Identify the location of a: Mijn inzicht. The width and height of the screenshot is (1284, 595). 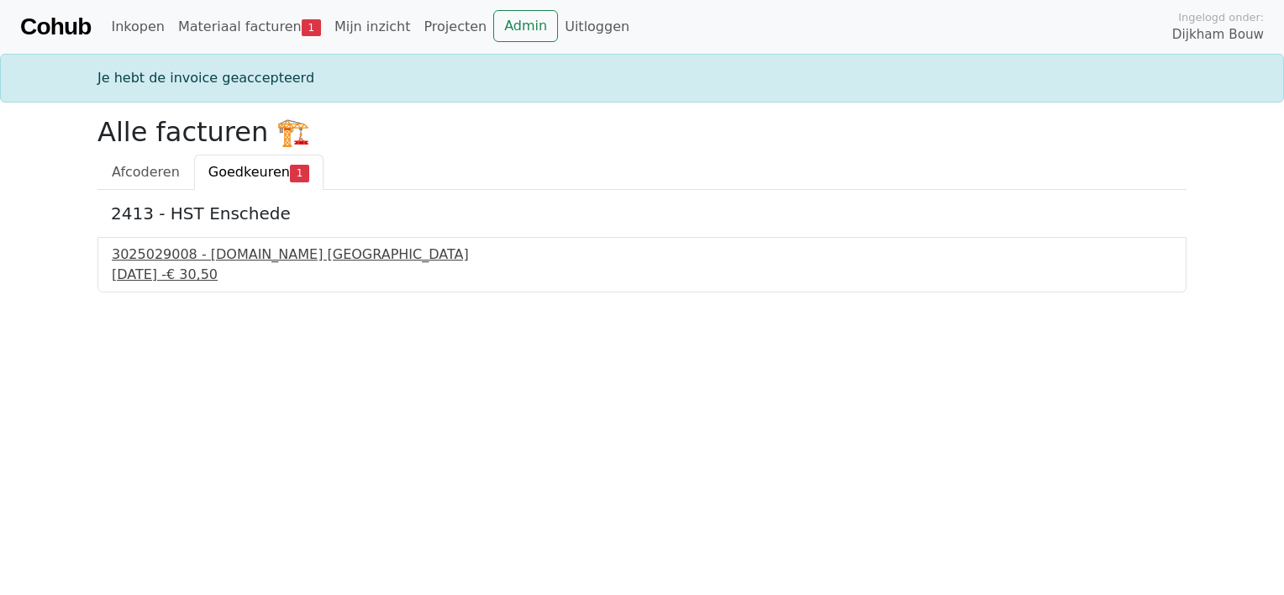
(372, 27).